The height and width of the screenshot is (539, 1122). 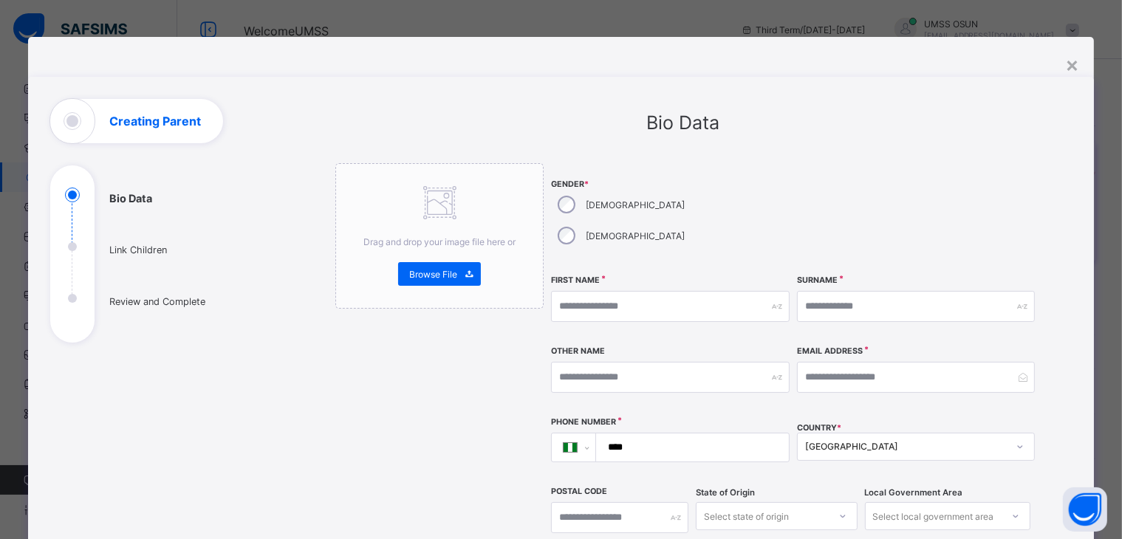 What do you see at coordinates (579, 491) in the screenshot?
I see `label: Postal Code` at bounding box center [579, 491].